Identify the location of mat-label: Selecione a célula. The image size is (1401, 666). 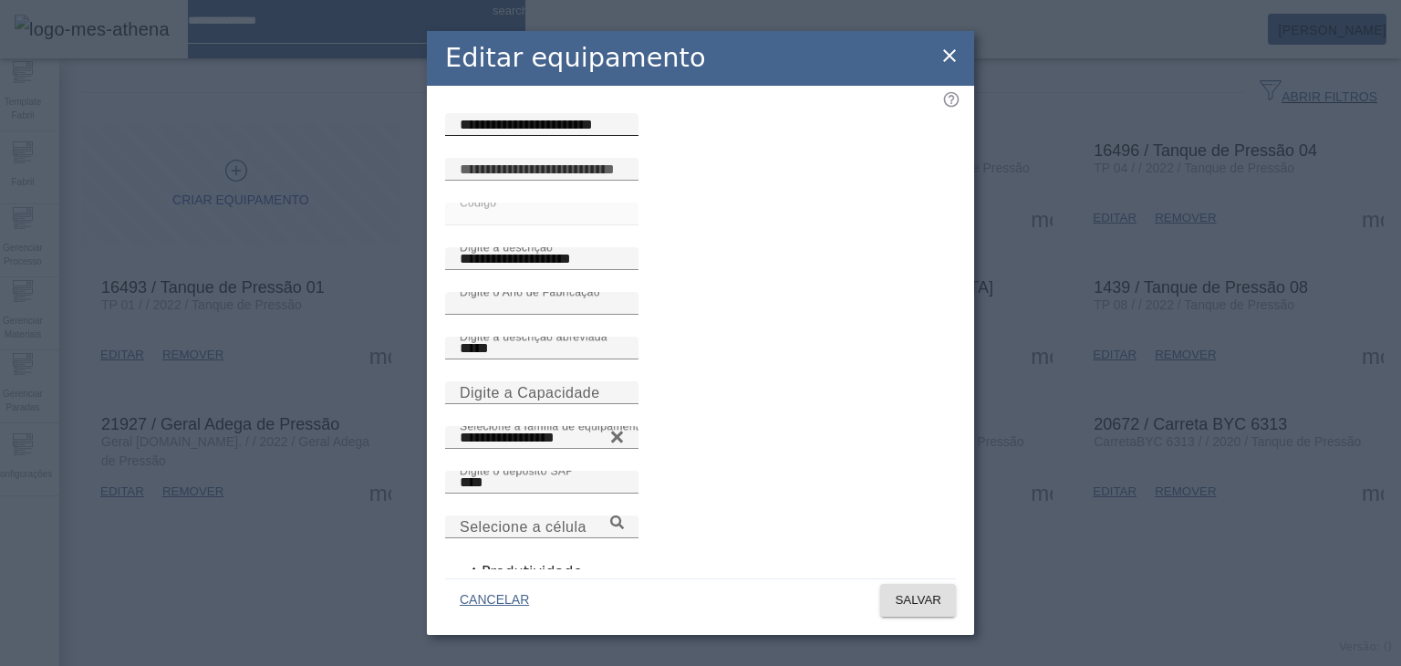
(522, 526).